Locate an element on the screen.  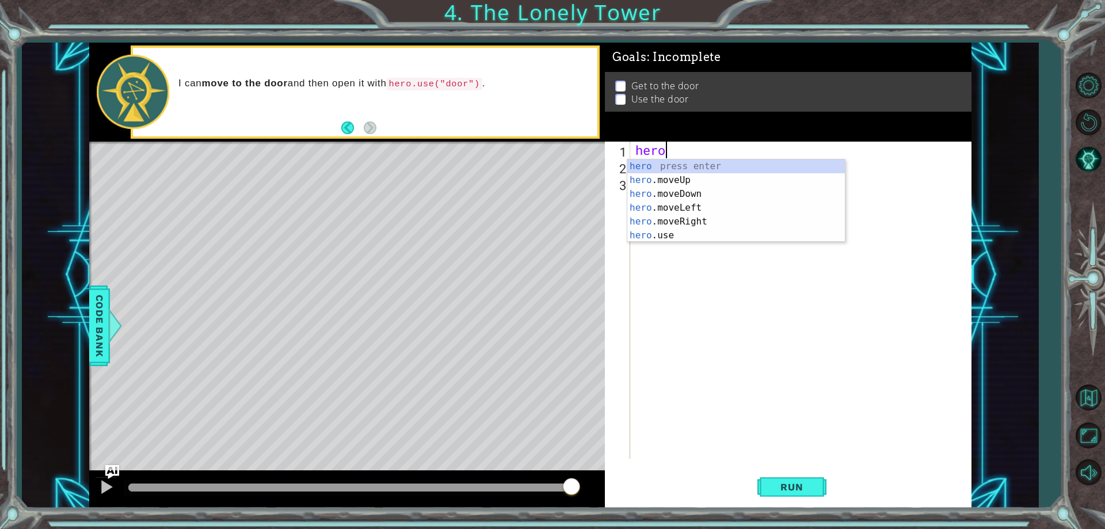
span: : Incomplete is located at coordinates (684, 57).